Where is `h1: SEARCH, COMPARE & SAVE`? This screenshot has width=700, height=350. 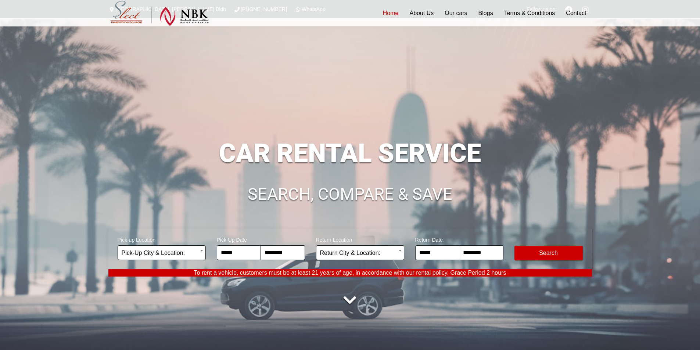
h1: SEARCH, COMPARE & SAVE is located at coordinates (350, 194).